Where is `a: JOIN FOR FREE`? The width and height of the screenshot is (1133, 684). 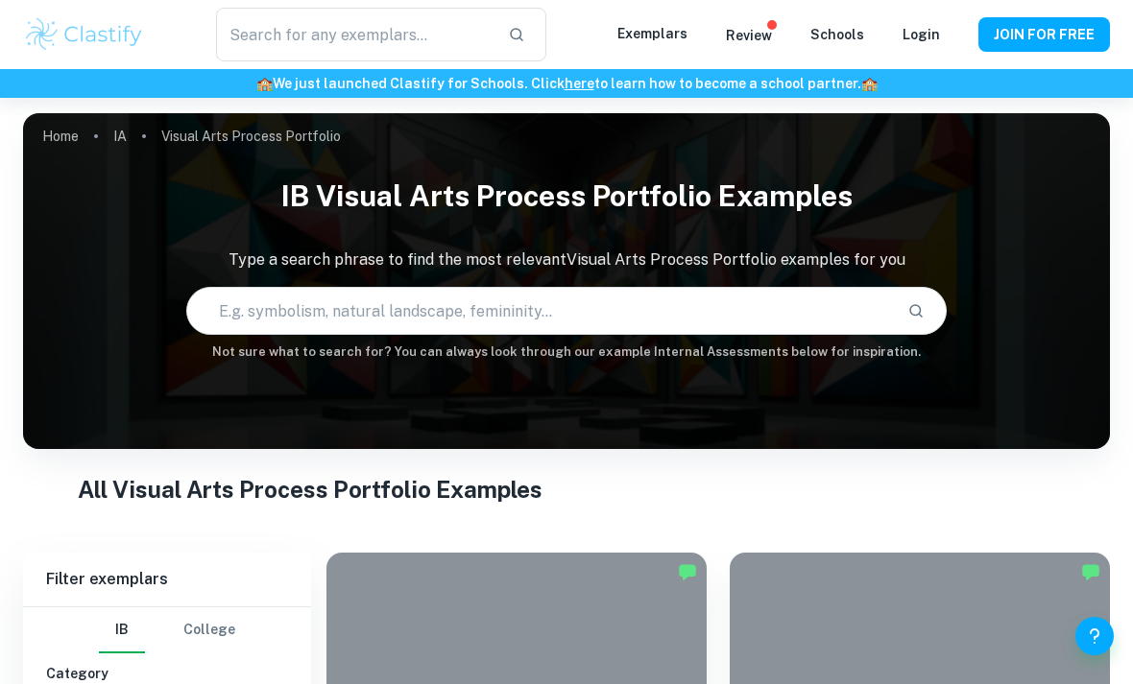 a: JOIN FOR FREE is located at coordinates (1043, 35).